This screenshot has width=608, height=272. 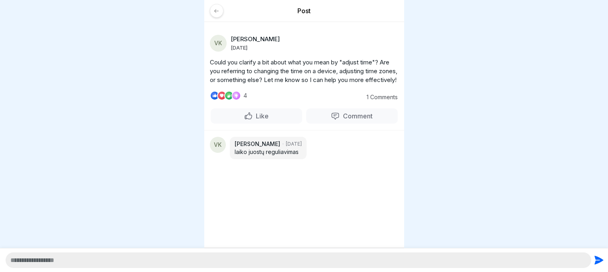 I want to click on p: 4, so click(x=245, y=96).